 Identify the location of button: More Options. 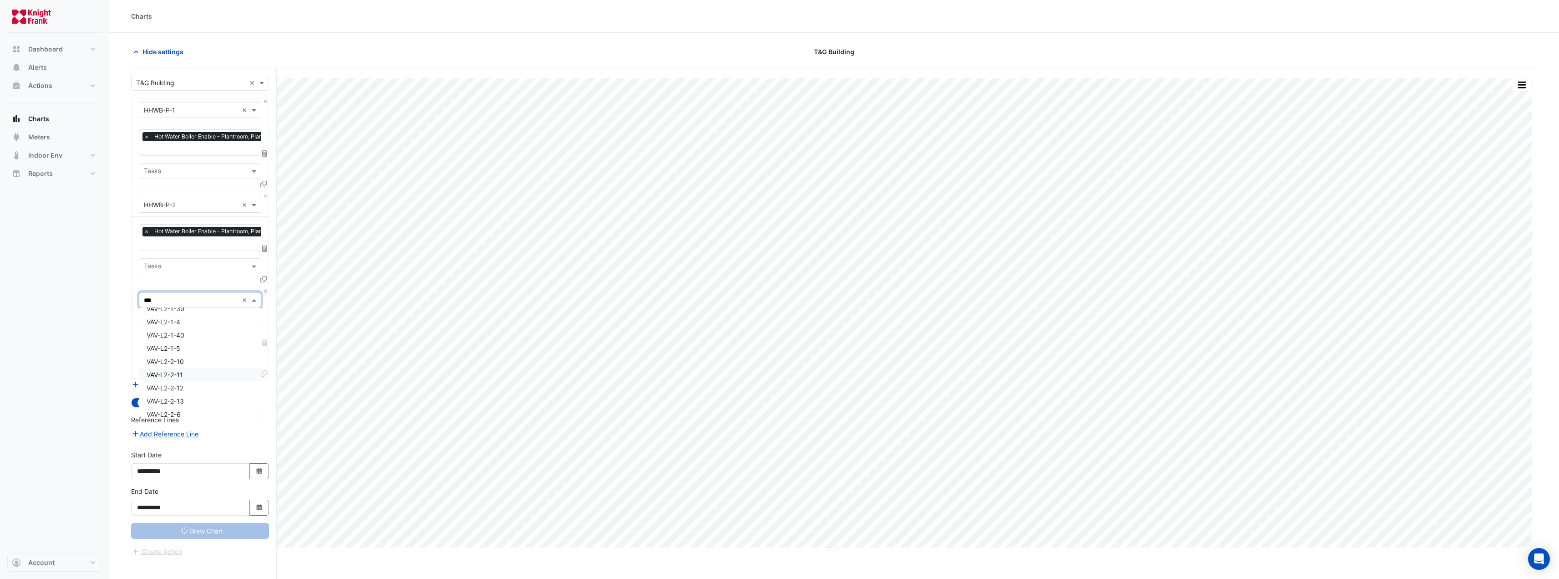
(1522, 85).